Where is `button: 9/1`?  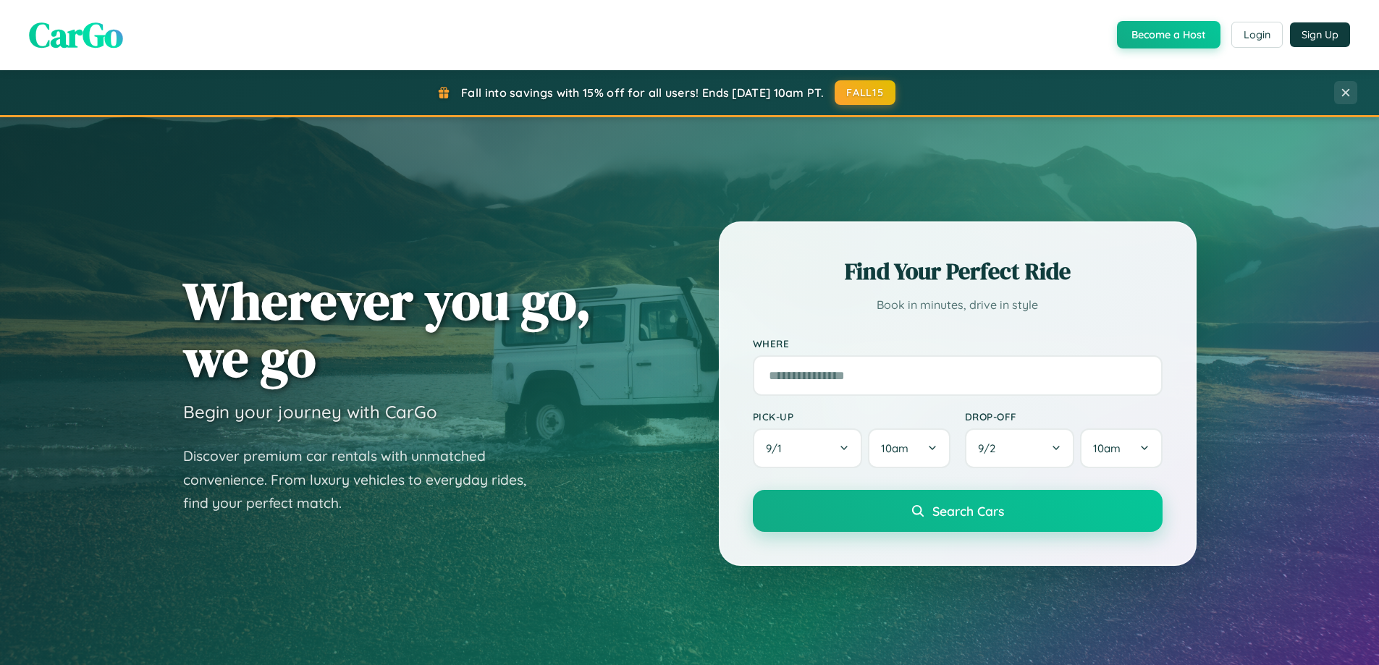
button: 9/1 is located at coordinates (808, 448).